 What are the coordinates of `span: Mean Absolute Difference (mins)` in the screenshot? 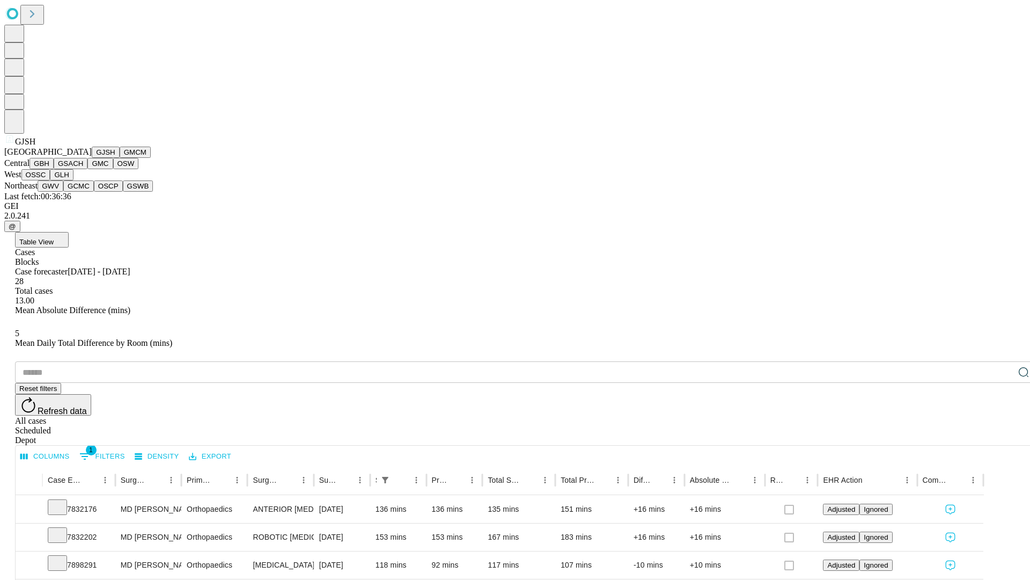 It's located at (72, 310).